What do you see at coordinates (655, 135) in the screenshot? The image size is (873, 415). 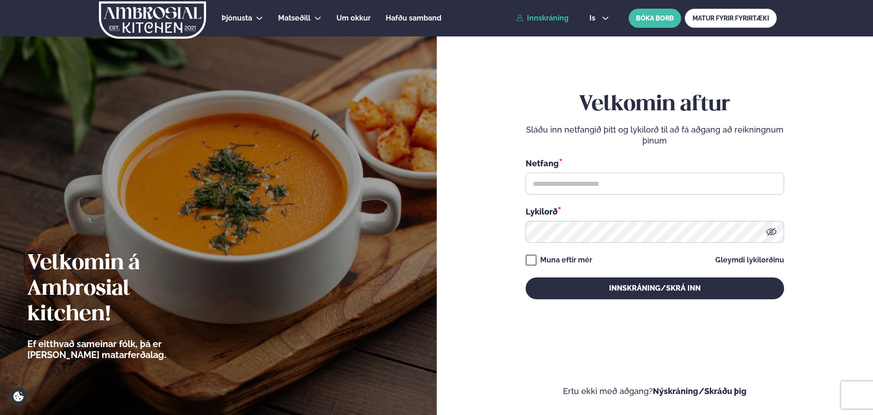 I see `p: Sláðu inn netfangið þitt og lykilorð til að fá aðgang að reikningnum þínum` at bounding box center [655, 135].